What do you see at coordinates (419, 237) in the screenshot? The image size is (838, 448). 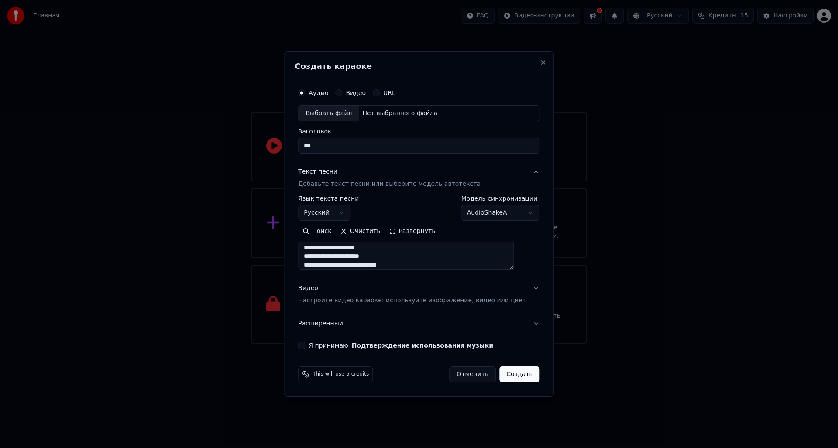 I see `div: Текст песниДобавьте текст песни или выберите модель автотекста` at bounding box center [419, 237].